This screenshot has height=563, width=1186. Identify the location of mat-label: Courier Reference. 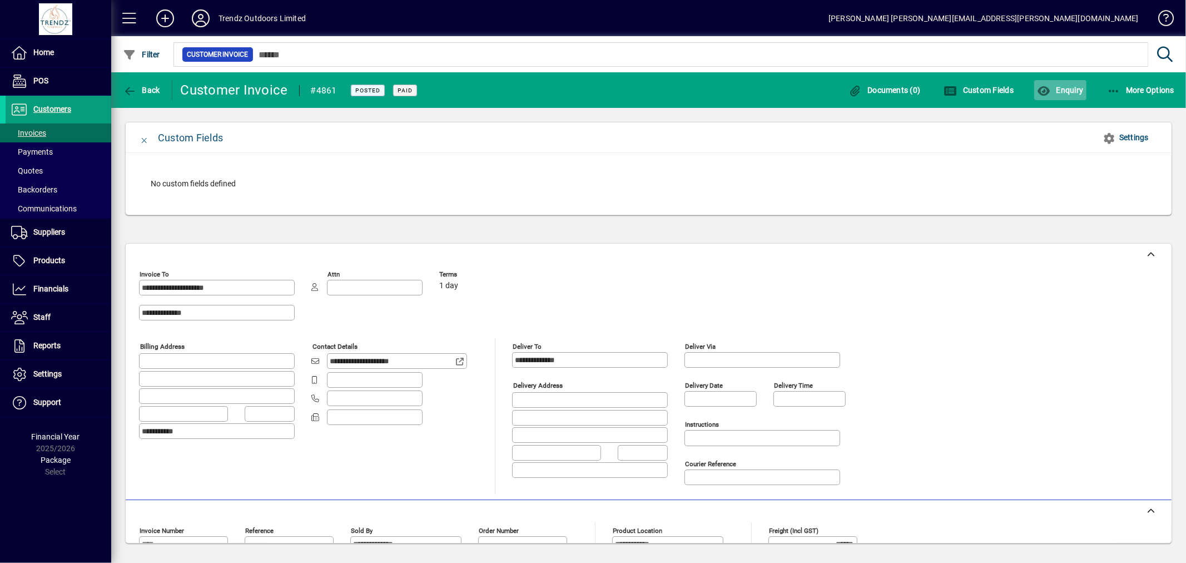
(711, 464).